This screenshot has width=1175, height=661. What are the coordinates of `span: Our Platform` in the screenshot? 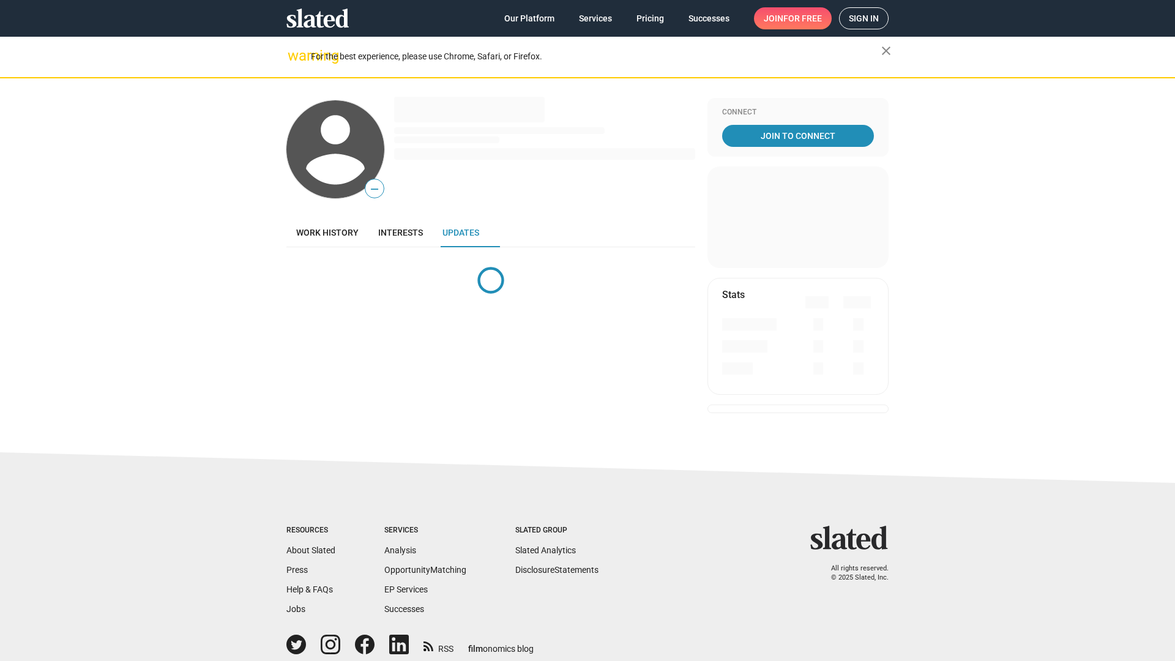 It's located at (529, 18).